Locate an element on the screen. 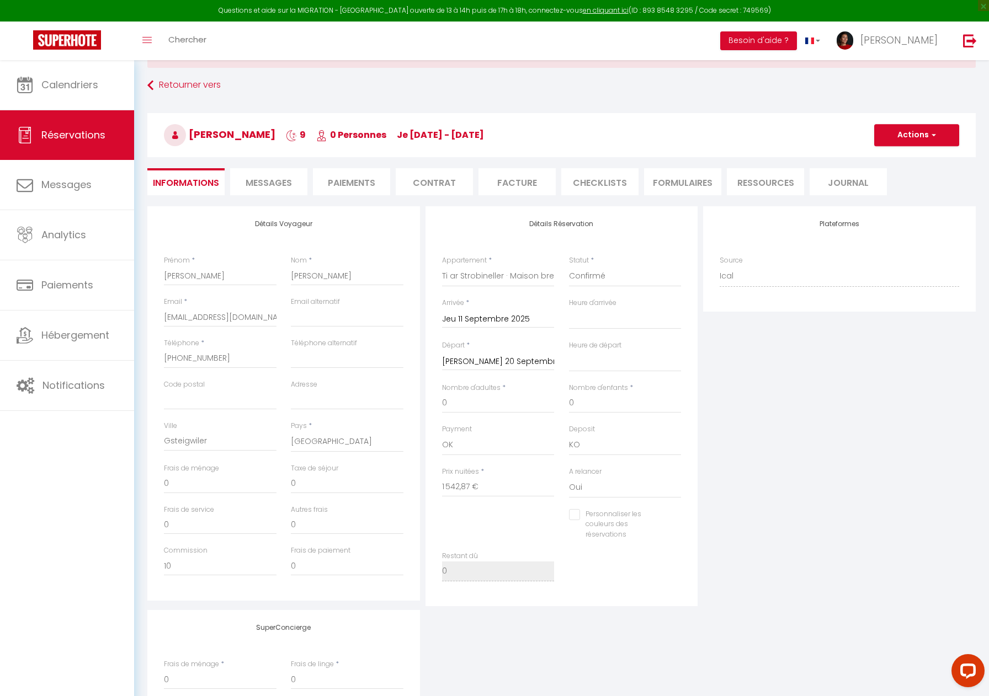 The width and height of the screenshot is (989, 696). label: Téléphone alternatif is located at coordinates (324, 343).